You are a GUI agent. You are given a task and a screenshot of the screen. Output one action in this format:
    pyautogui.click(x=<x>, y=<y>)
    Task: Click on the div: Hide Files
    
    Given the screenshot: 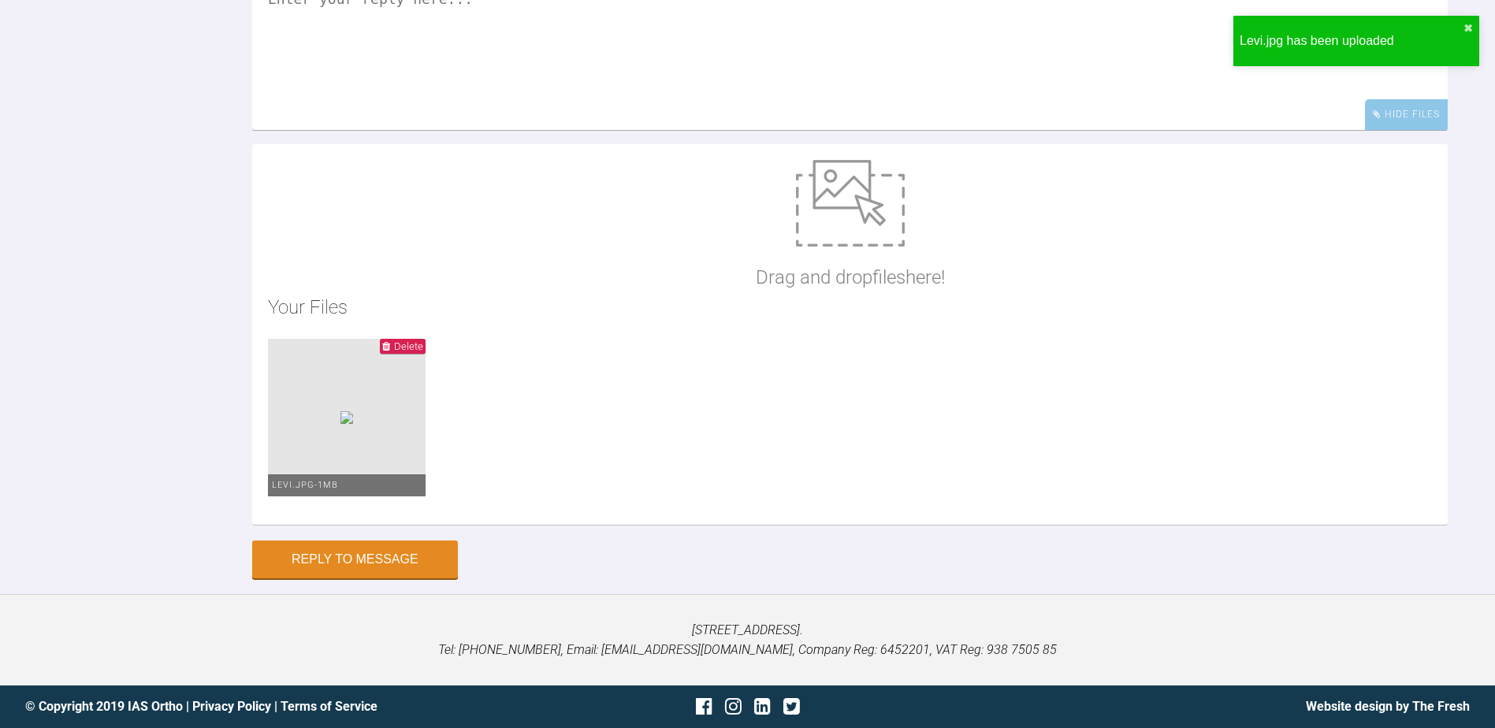 What is the action you would take?
    pyautogui.click(x=1406, y=114)
    